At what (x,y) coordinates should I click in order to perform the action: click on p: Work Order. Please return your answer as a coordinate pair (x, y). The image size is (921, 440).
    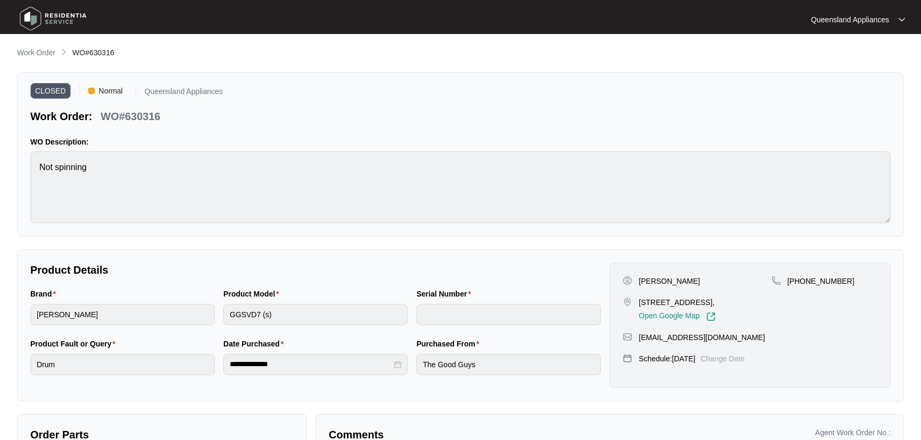
    Looking at the image, I should click on (36, 53).